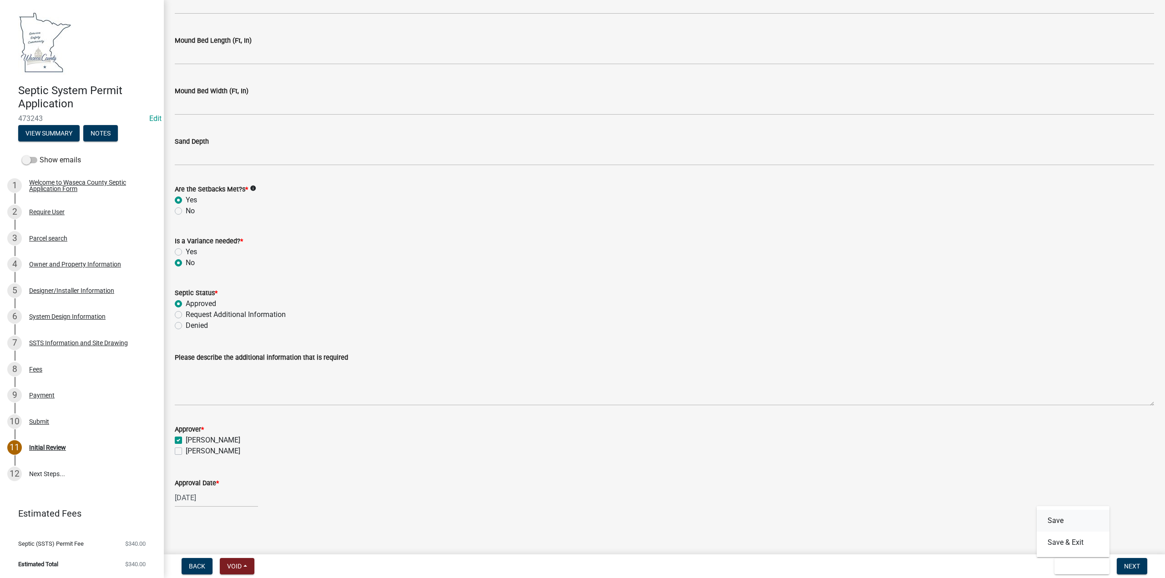 The width and height of the screenshot is (1165, 578). What do you see at coordinates (212, 91) in the screenshot?
I see `label: Mound Bed Width (Ft, In)` at bounding box center [212, 91].